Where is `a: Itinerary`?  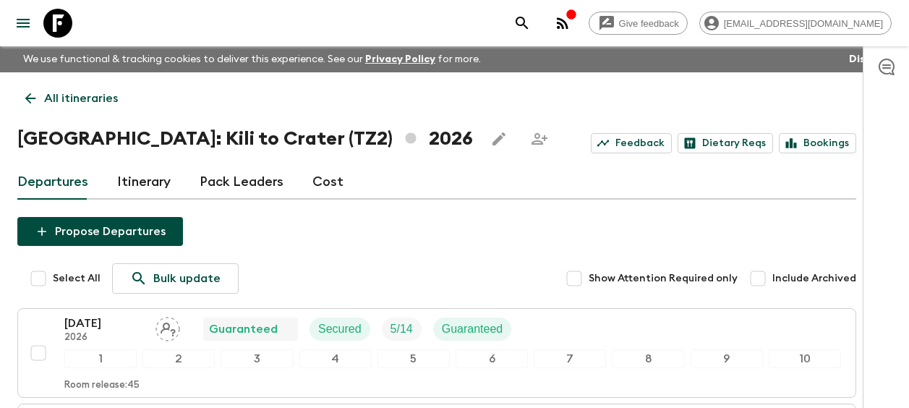
a: Itinerary is located at coordinates (144, 182).